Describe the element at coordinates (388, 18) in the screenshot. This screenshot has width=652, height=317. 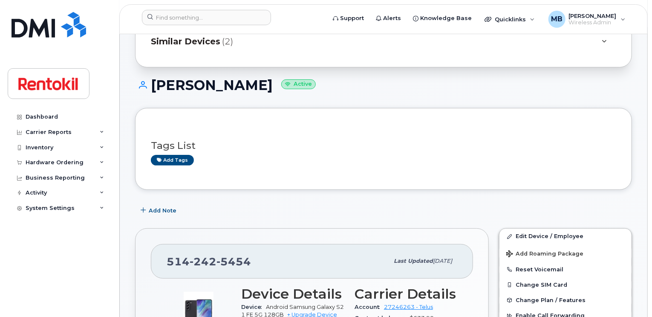
I see `a: Alerts` at that location.